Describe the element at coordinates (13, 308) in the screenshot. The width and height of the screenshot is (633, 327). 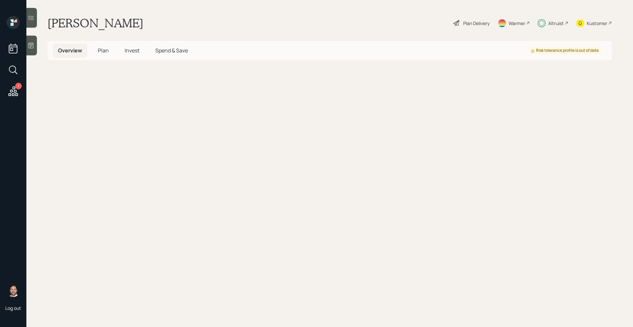
I see `div: Log out` at that location.